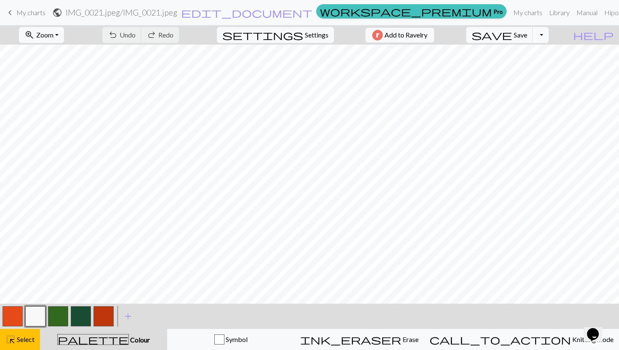  What do you see at coordinates (93, 339) in the screenshot?
I see `span: palette` at bounding box center [93, 339].